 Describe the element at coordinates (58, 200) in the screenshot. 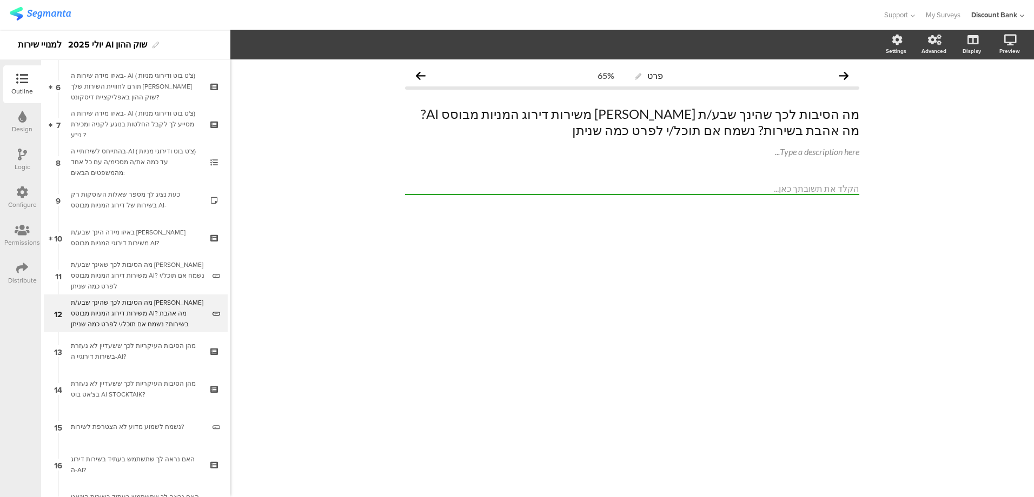

I see `span: 9` at that location.